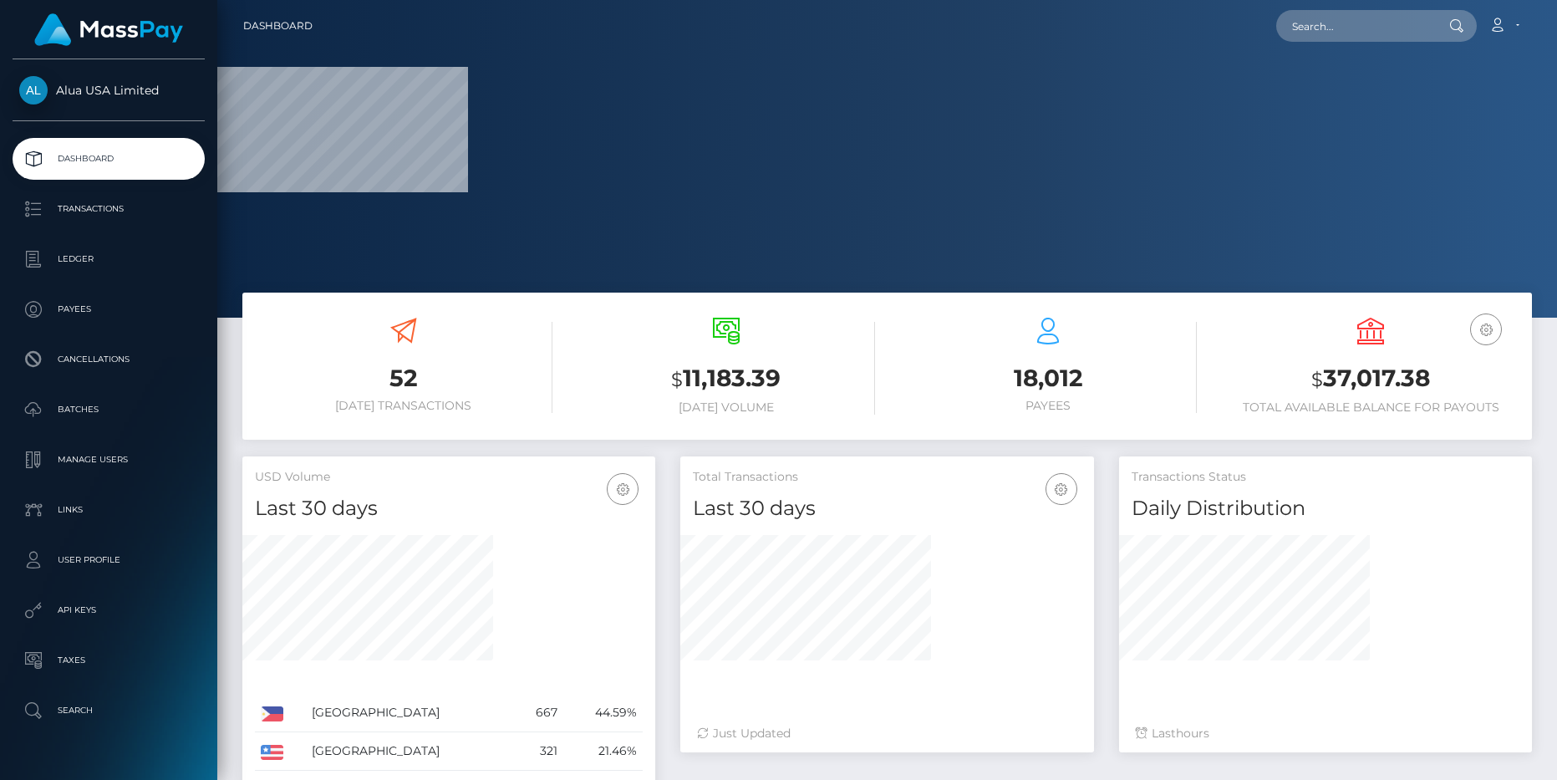  Describe the element at coordinates (726, 379) in the screenshot. I see `h3: 11,183.39` at that location.